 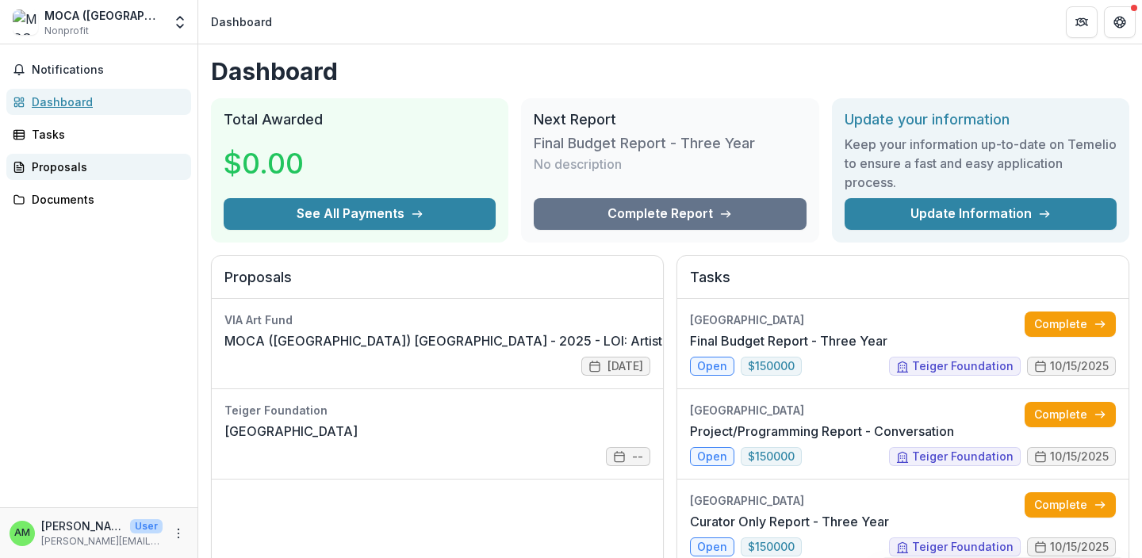 What do you see at coordinates (180, 22) in the screenshot?
I see `button: Open entity switcher` at bounding box center [180, 22].